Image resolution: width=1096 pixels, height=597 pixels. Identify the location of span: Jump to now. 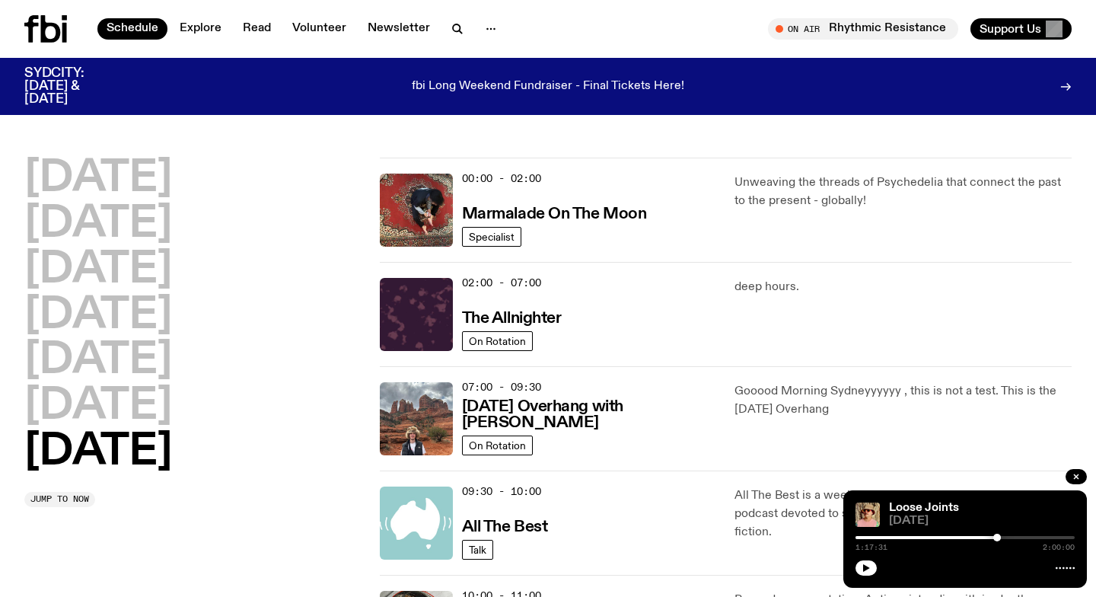
(59, 499).